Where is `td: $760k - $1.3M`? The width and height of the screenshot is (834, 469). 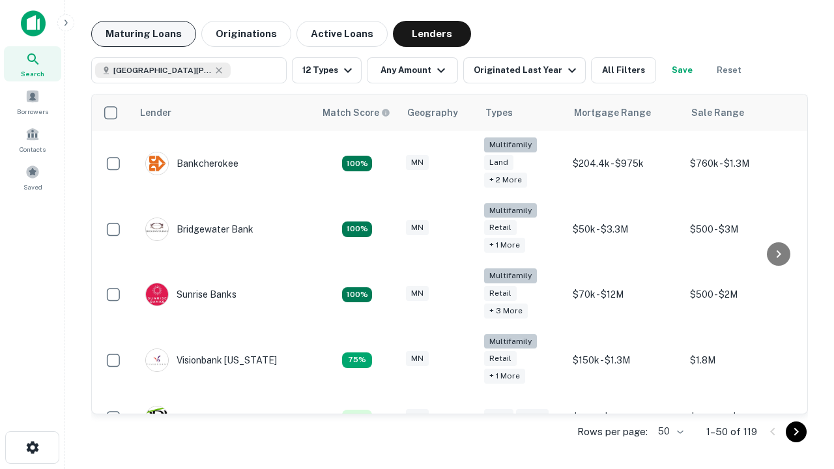 td: $760k - $1.3M is located at coordinates (742, 163).